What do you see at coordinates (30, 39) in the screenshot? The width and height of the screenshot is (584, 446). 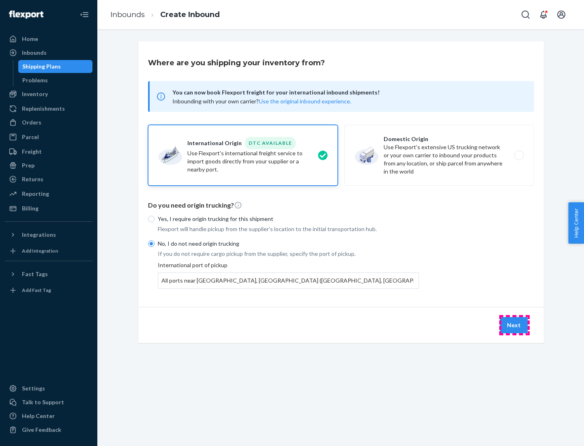 I see `div: Home` at bounding box center [30, 39].